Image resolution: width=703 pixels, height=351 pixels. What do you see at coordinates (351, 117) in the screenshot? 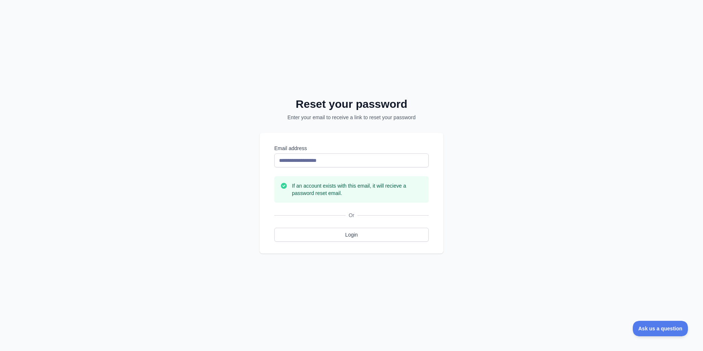
I see `p: Enter your email to receive a link to reset your password` at bounding box center [351, 117].